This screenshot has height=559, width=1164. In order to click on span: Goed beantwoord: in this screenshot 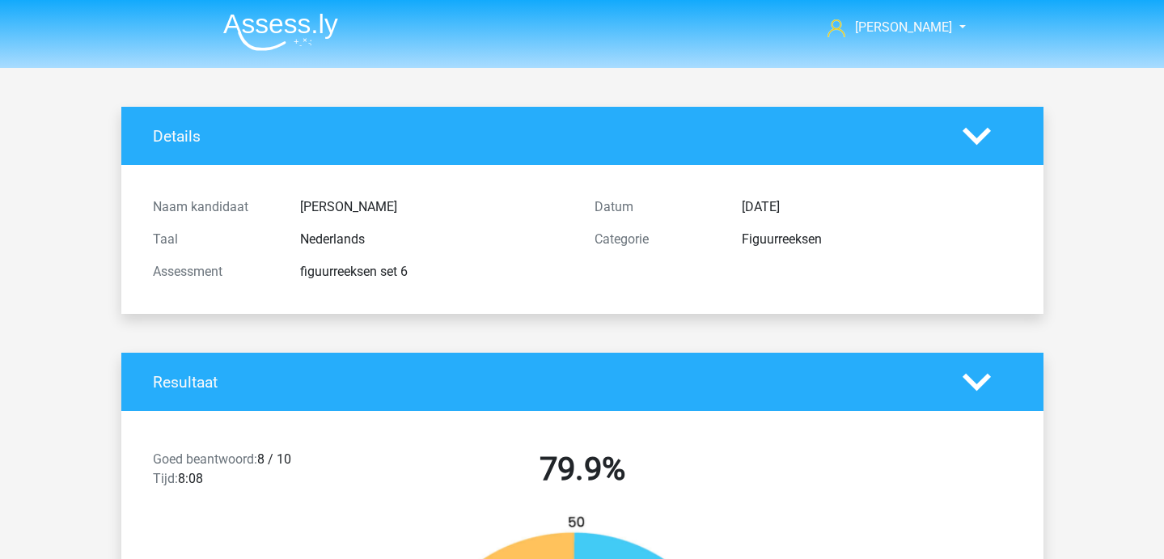, I will do `click(205, 459)`.